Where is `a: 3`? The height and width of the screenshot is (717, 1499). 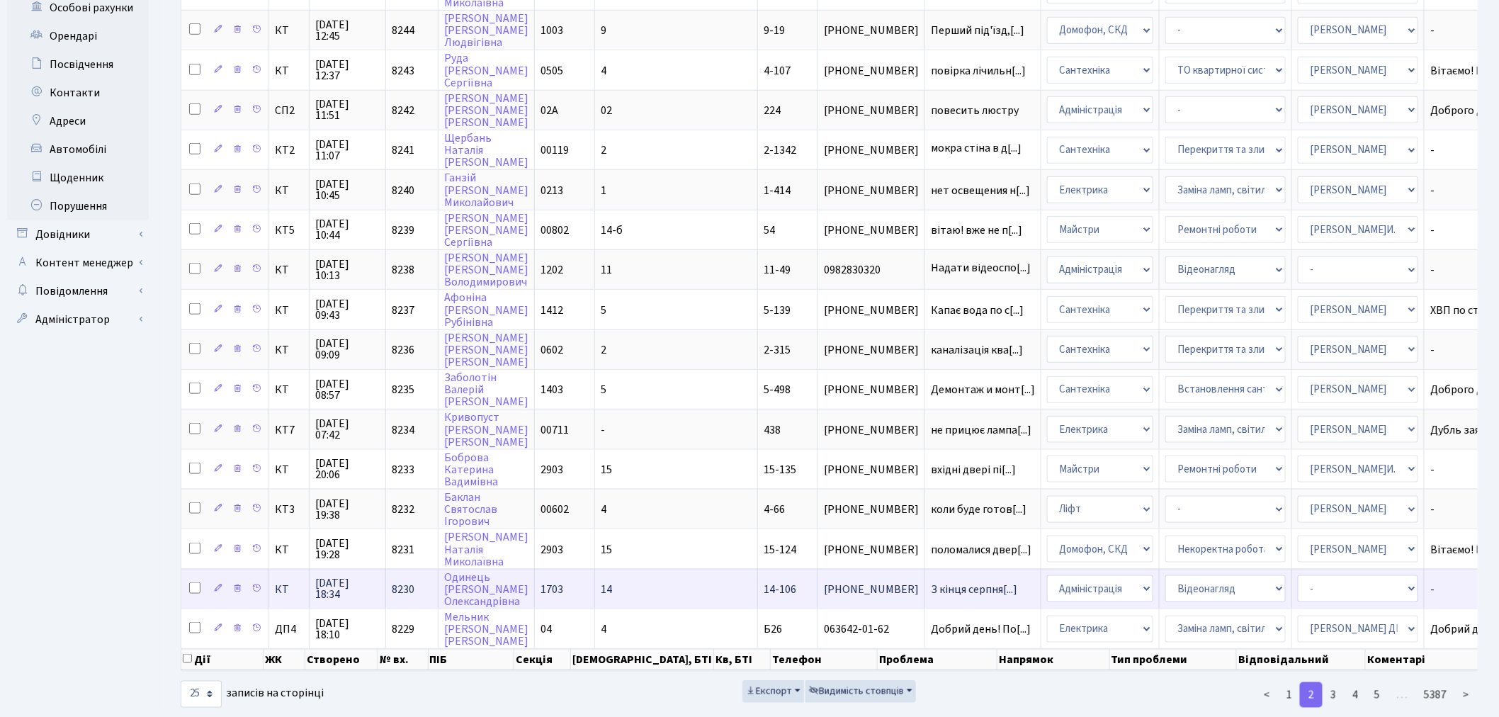
a: 3 is located at coordinates (1334, 695).